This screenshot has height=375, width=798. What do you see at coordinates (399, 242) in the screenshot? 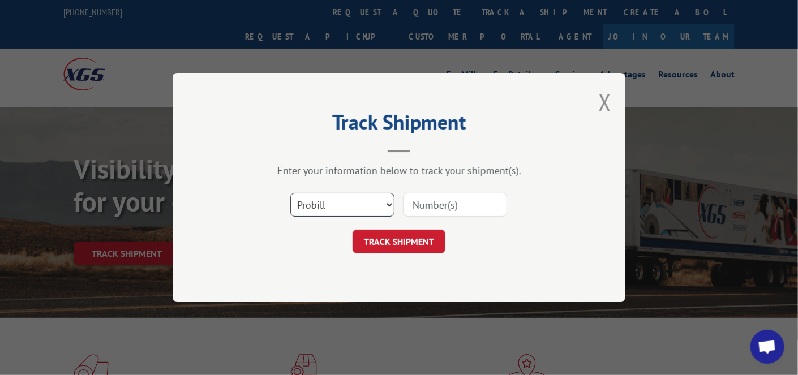
I see `button: TRACK SHIPMENT` at bounding box center [399, 242].